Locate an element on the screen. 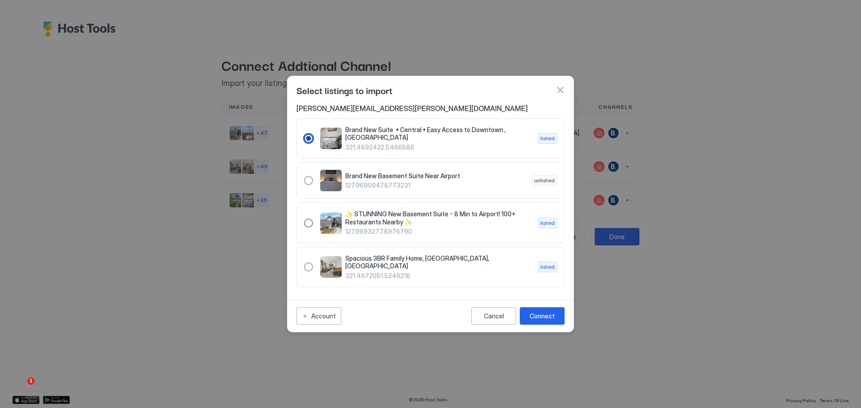  span: unlisted is located at coordinates (544, 181).